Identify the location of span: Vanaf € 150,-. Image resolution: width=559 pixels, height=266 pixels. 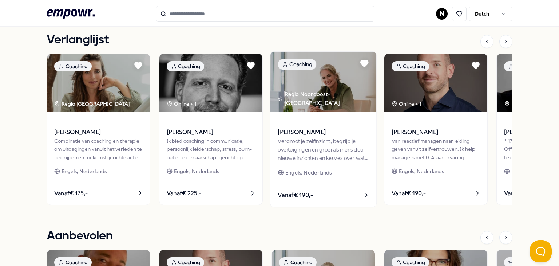
(522, 193).